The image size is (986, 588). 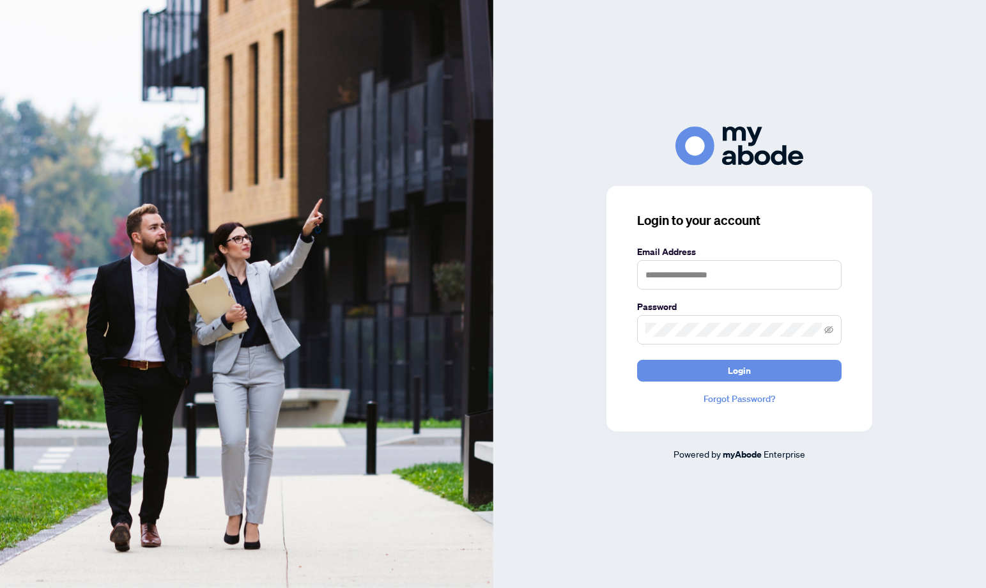 What do you see at coordinates (742, 455) in the screenshot?
I see `a: myAbode` at bounding box center [742, 455].